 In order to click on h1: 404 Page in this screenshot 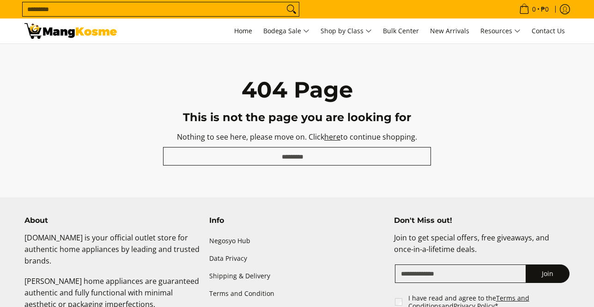, I will do `click(297, 90)`.